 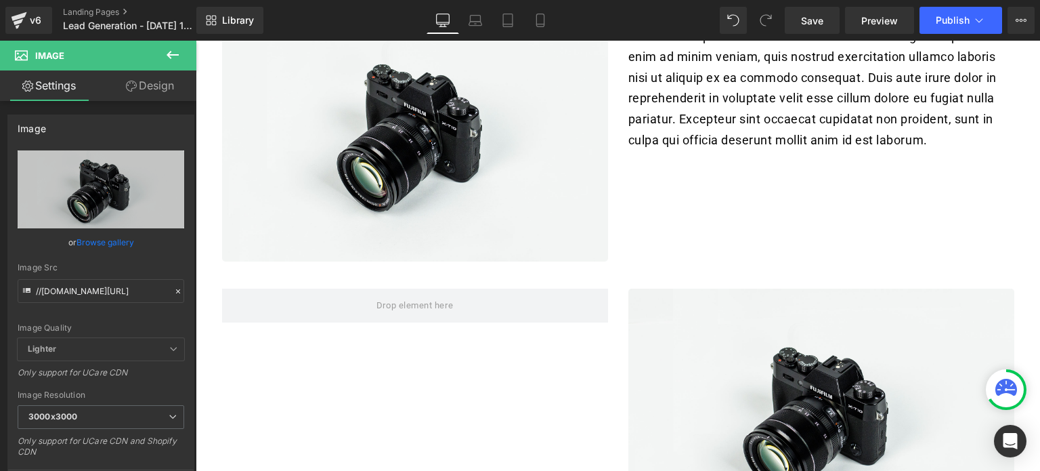 What do you see at coordinates (188, 85) in the screenshot?
I see `div: 关键词（按流量）` at bounding box center [188, 85].